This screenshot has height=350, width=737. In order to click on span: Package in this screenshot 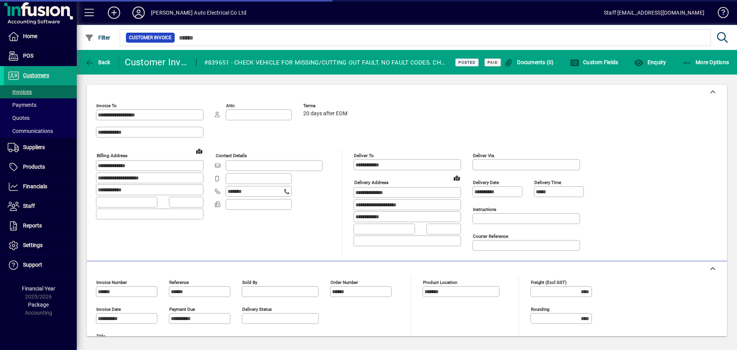, I will do `click(38, 304)`.